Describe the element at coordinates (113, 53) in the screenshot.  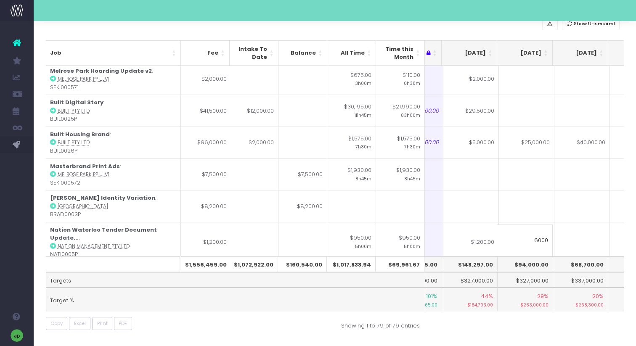
I see `th: Job: activate to sort column ascending` at that location.